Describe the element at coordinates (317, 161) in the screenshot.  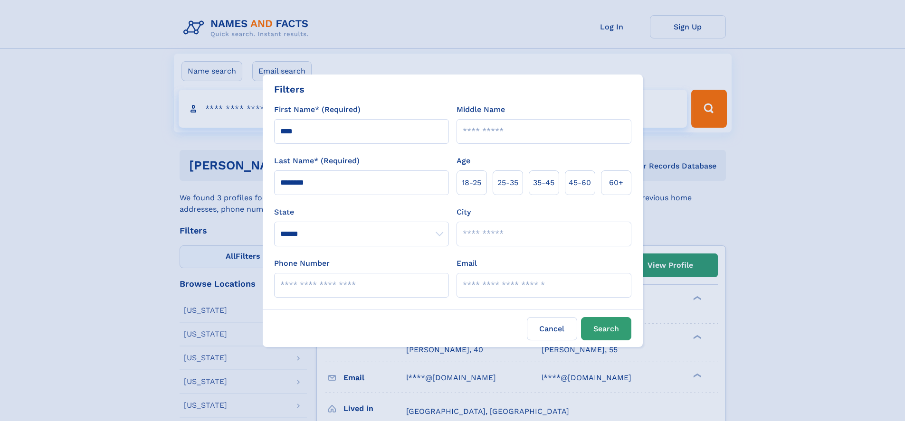
I see `label: Last Name* (Required)` at that location.